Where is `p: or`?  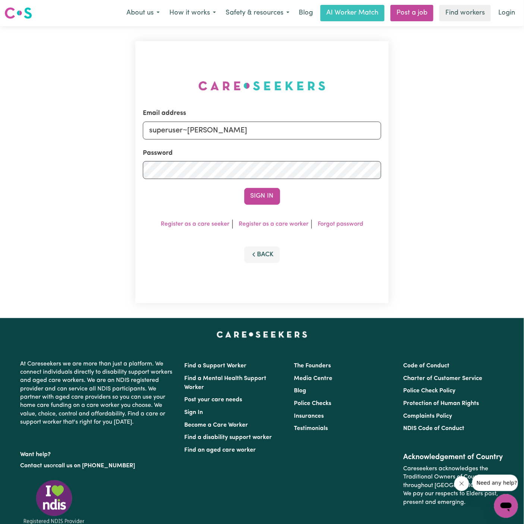
p: or is located at coordinates (98, 466).